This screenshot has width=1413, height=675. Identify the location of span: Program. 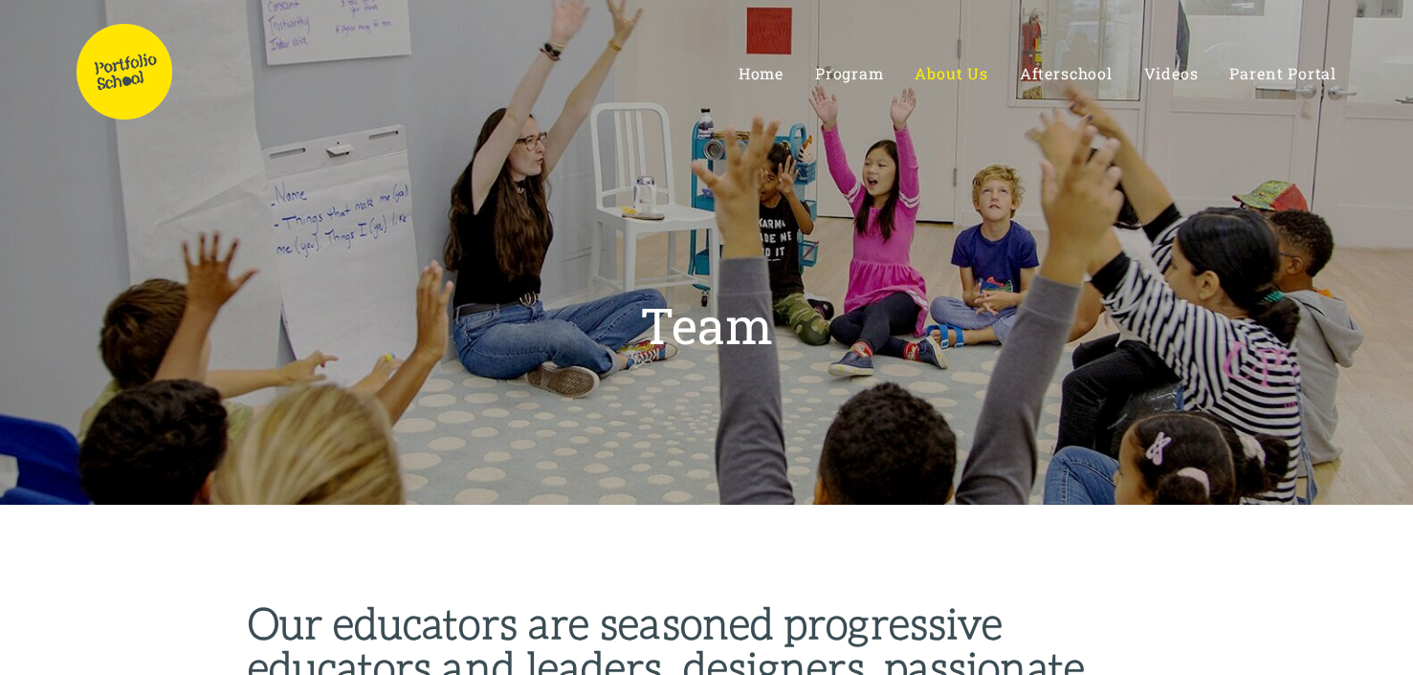
(850, 73).